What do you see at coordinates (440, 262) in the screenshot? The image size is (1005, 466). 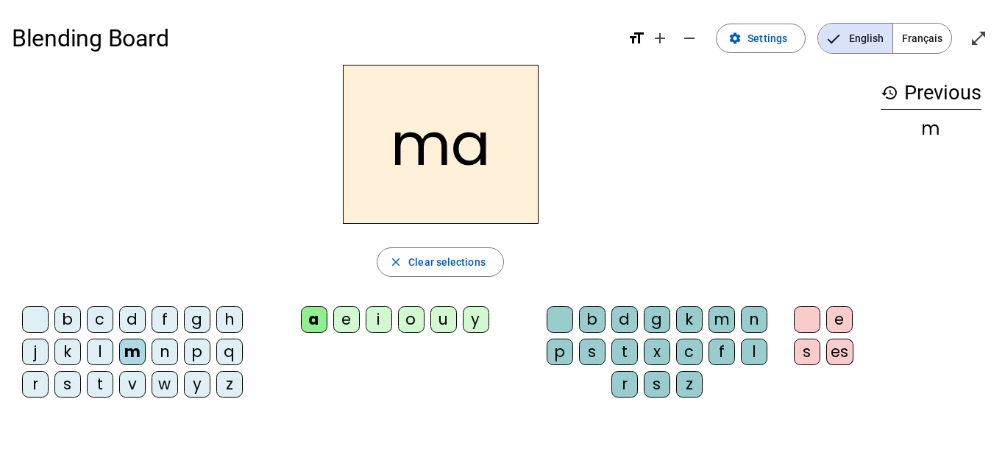 I see `button: Clear selections` at bounding box center [440, 262].